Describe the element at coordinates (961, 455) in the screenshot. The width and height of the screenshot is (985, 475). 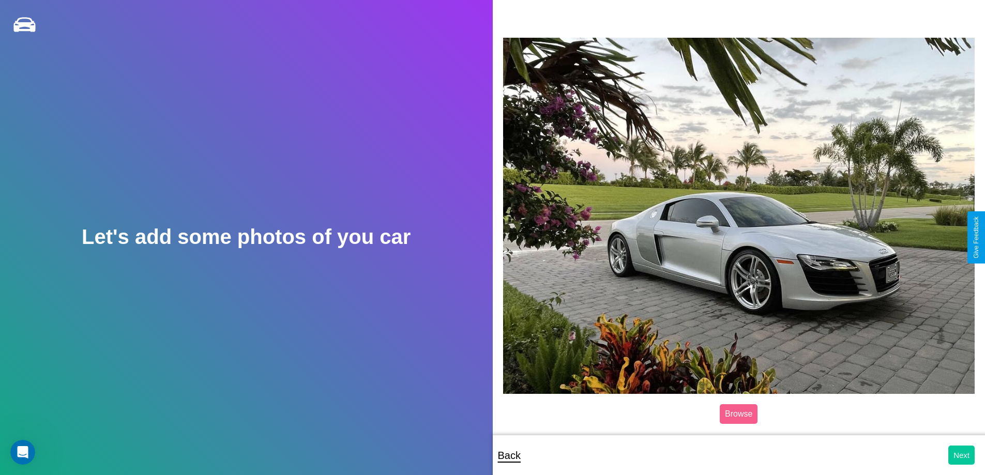
I see `button: Next` at that location.